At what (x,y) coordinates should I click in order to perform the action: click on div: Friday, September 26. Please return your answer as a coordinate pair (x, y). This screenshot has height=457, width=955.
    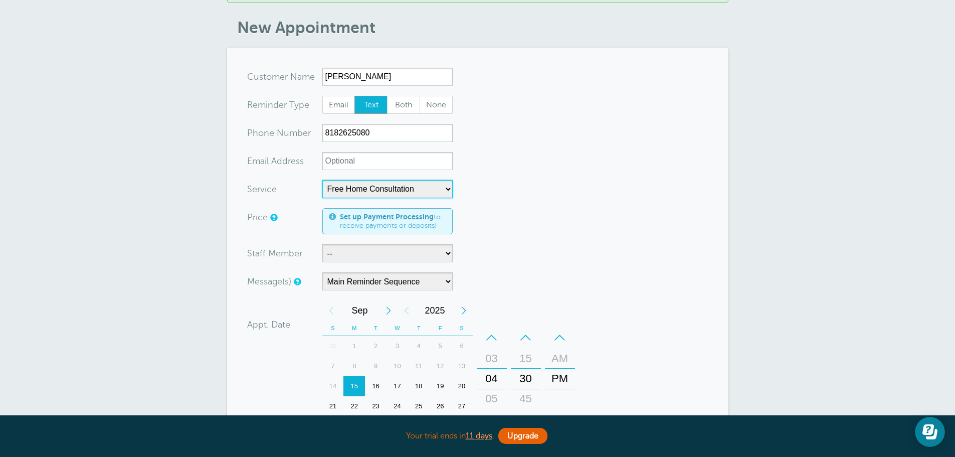
    Looking at the image, I should click on (440, 406).